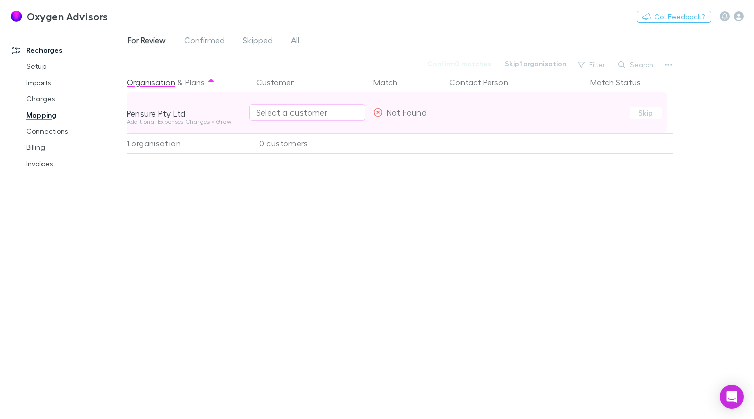 This screenshot has width=754, height=419. I want to click on button: Match Status, so click(622, 82).